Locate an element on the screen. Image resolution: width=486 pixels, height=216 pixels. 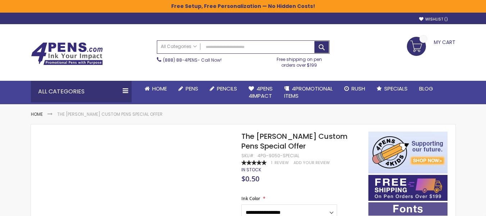
a: All Categories is located at coordinates (179, 46).